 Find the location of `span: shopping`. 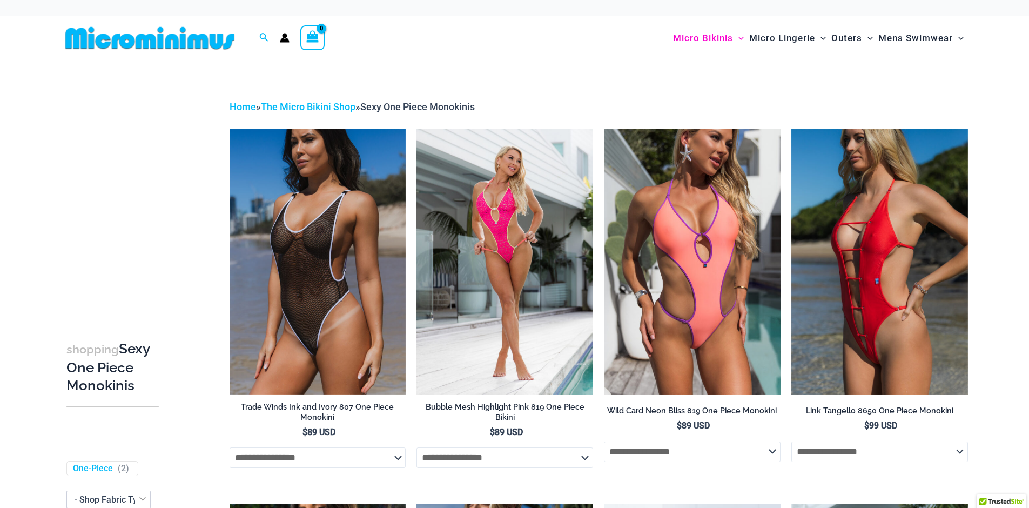

span: shopping is located at coordinates (92, 349).